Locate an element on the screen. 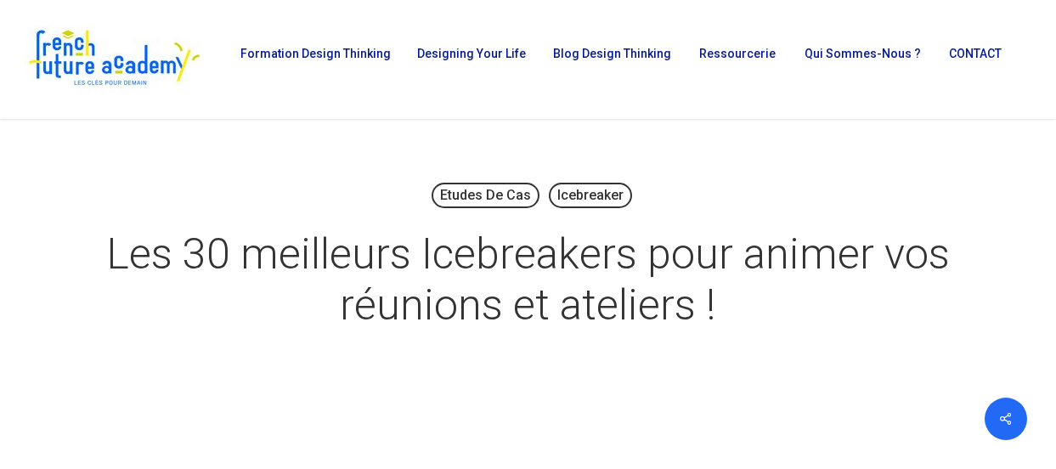 This screenshot has height=469, width=1056. span: Ressourcerie is located at coordinates (738, 54).